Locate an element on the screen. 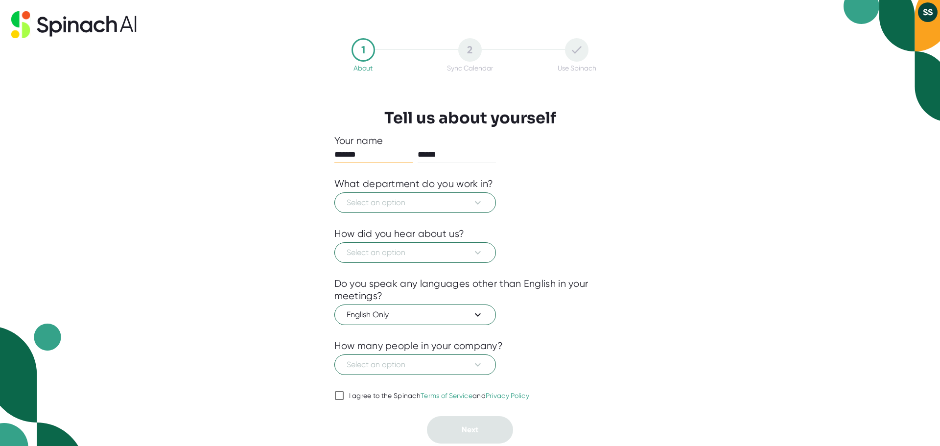 This screenshot has height=446, width=940. a: Privacy Policy is located at coordinates (507, 395).